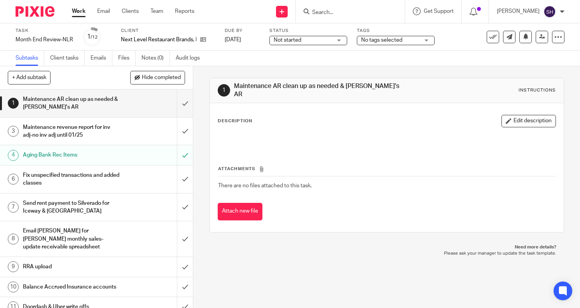  I want to click on h1: Balance Accrued Insurance accounts, so click(72, 287).